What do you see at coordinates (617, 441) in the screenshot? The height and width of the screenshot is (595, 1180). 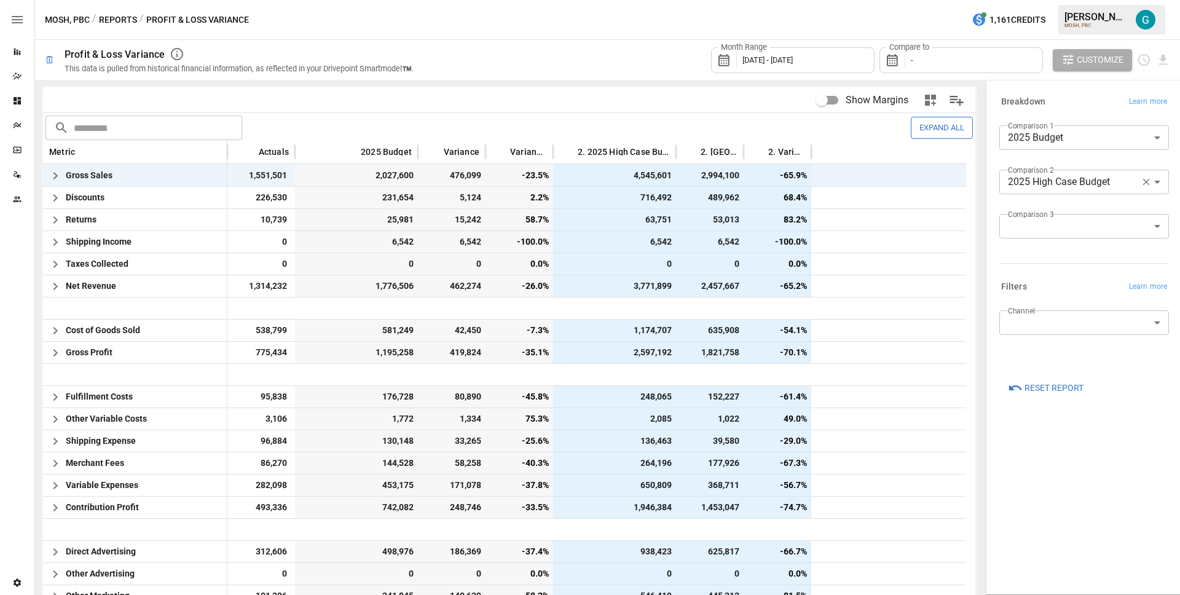 I see `span: 136,463` at bounding box center [617, 441].